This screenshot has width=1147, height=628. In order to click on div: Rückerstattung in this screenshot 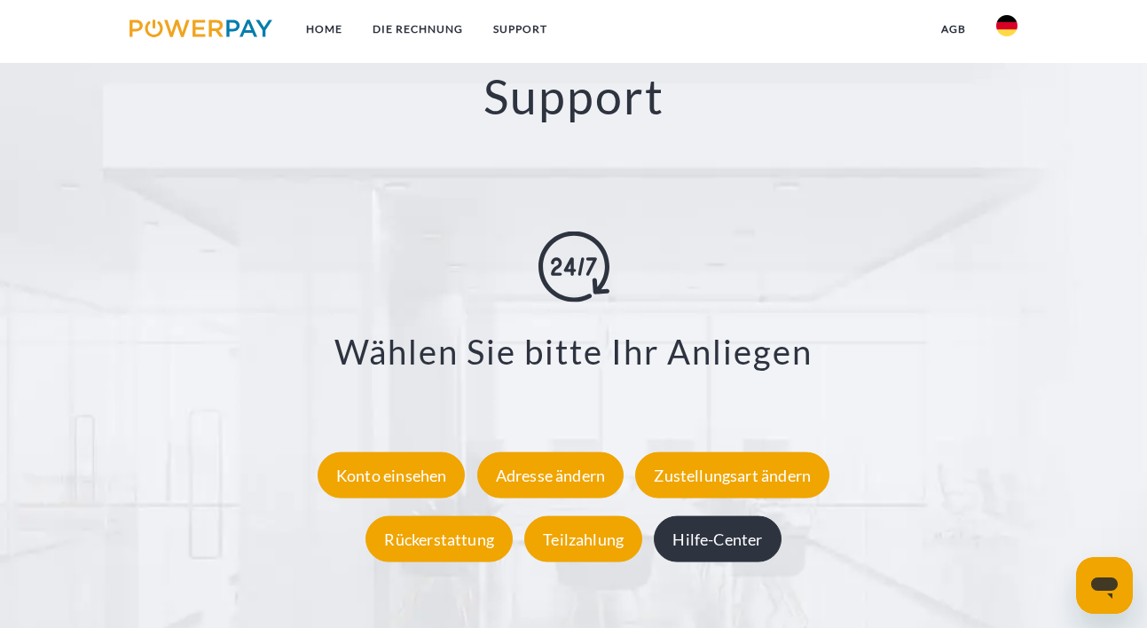, I will do `click(439, 538)`.